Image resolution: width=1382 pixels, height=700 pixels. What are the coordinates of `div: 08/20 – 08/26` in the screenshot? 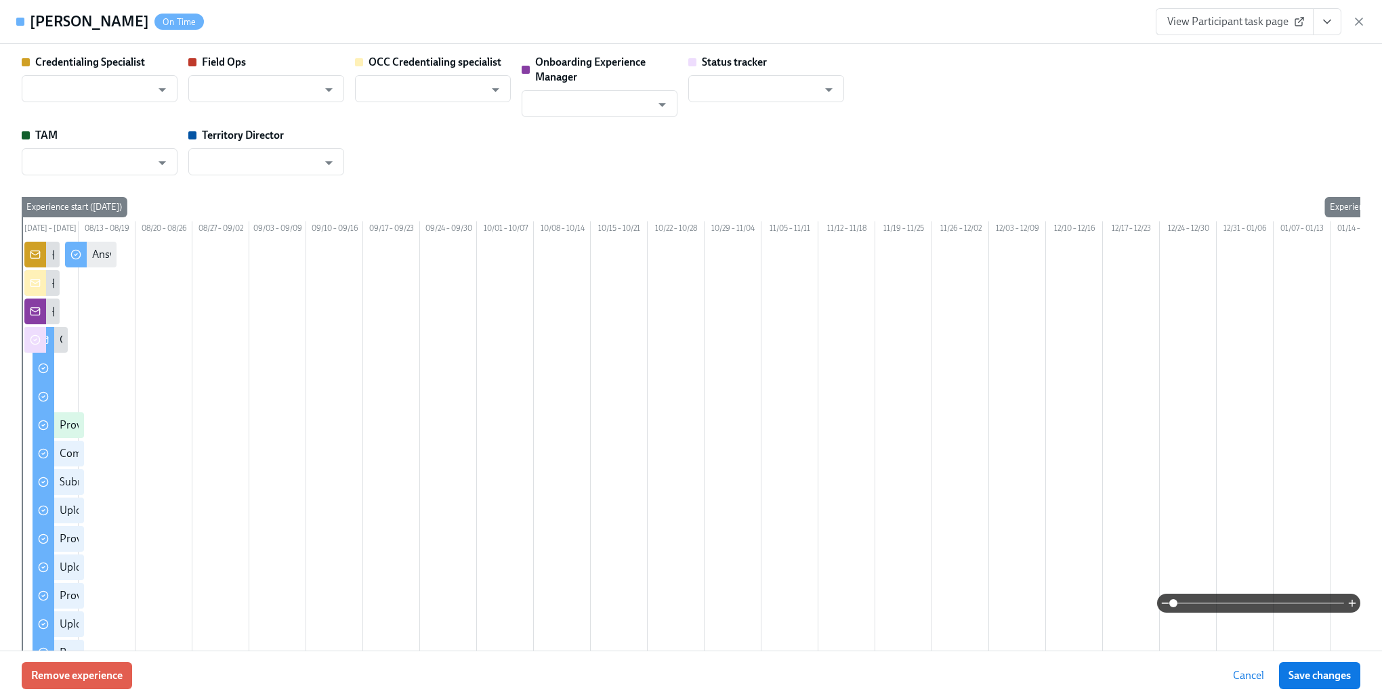 It's located at (164, 230).